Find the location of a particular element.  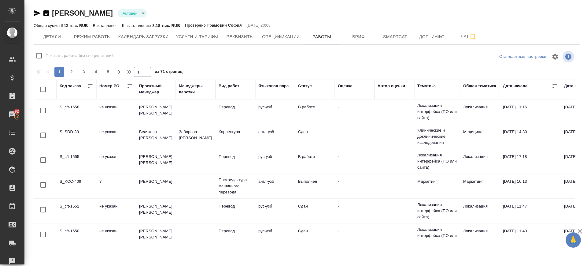

td: S_cft-1558 is located at coordinates (76, 112).